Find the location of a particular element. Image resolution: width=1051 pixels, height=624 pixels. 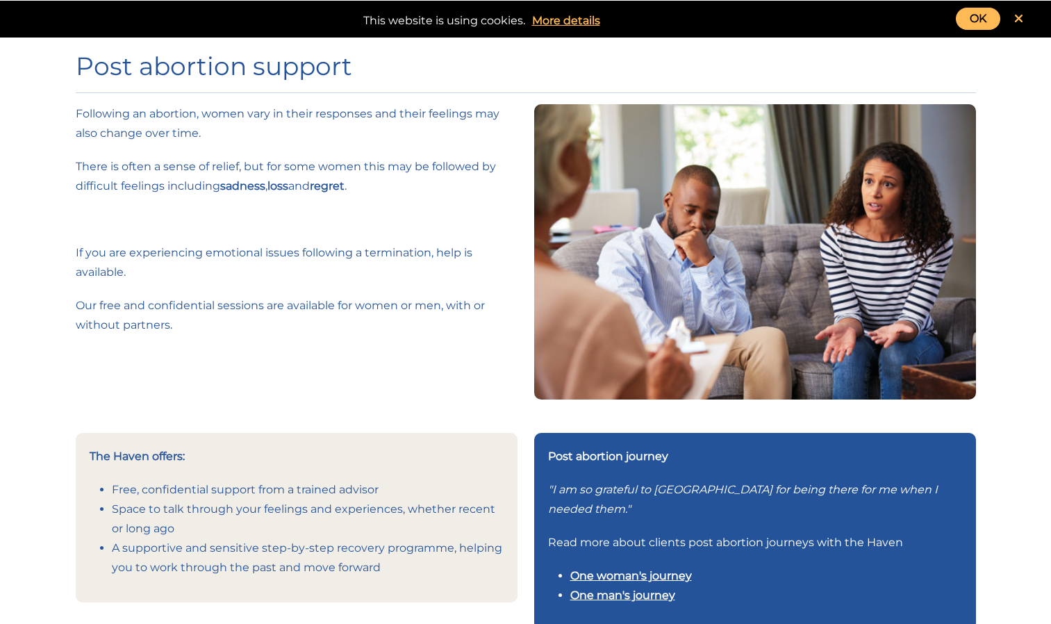

li: Space to talk through your feelings and experiences, whether recent or long ago is located at coordinates (308, 519).